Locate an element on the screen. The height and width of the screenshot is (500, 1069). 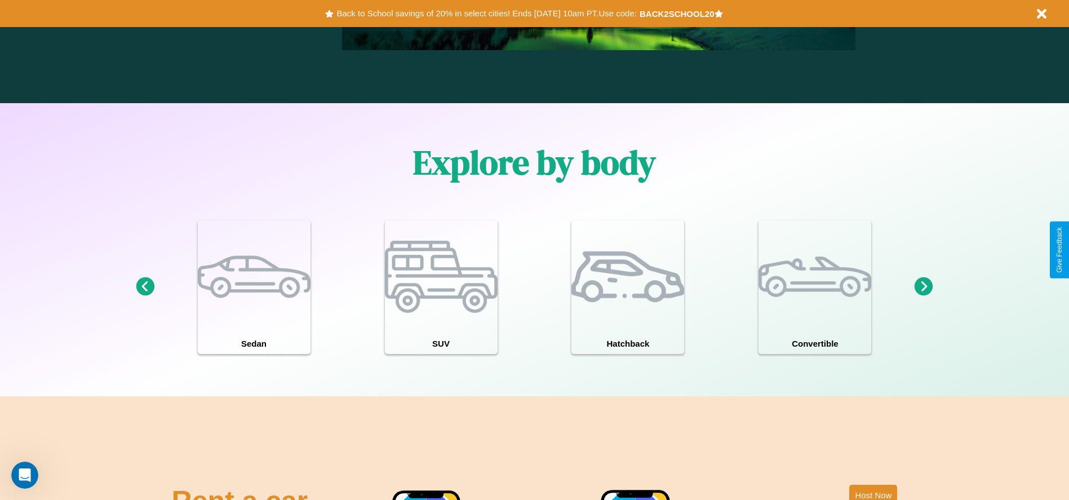
b: BACK2SCHOOL20 is located at coordinates (676, 14).